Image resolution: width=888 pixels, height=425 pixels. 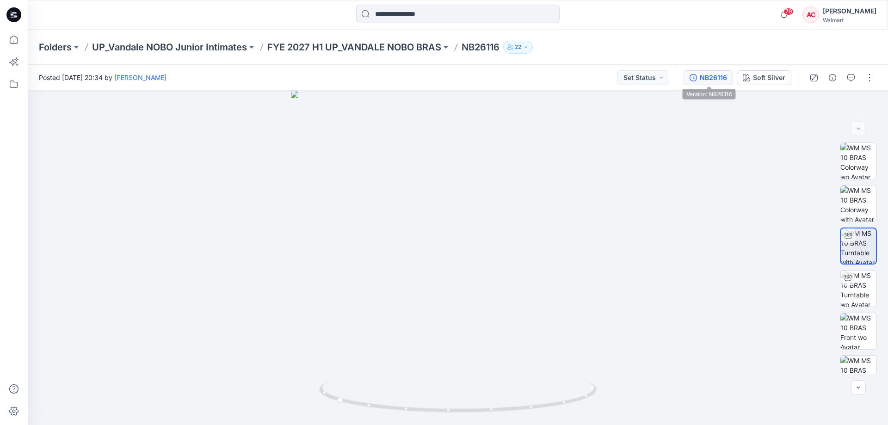 What do you see at coordinates (859, 289) in the screenshot?
I see `img: WM MS 10 BRAS Turntable wo Avatar` at bounding box center [859, 289].